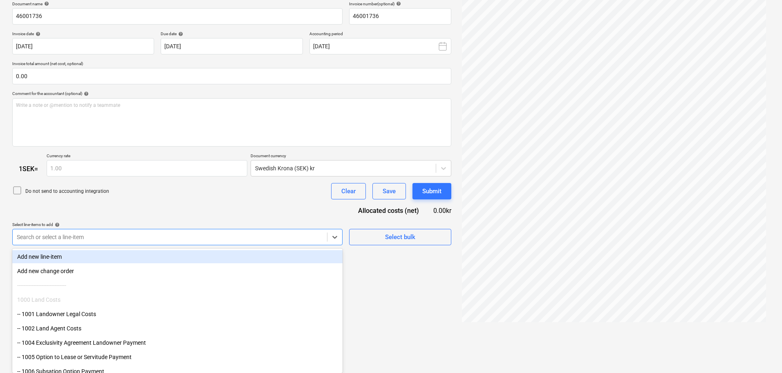 This screenshot has width=782, height=373. What do you see at coordinates (177, 314) in the screenshot?
I see `div: -- 1001 Landowner Legal Costs` at bounding box center [177, 314].